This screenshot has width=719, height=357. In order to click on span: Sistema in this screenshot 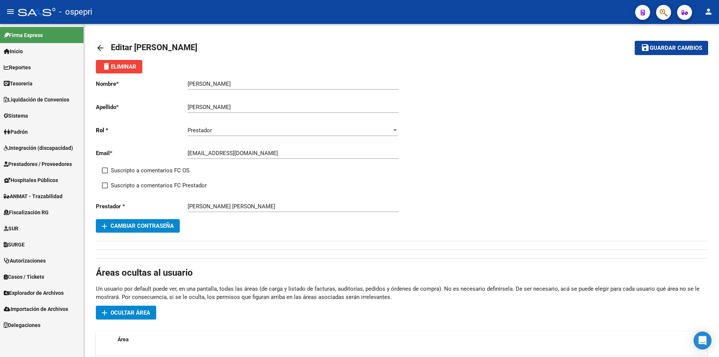, I will do `click(16, 116)`.